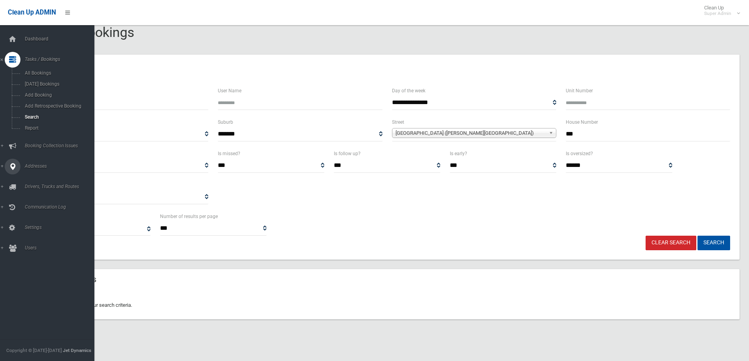 The image size is (749, 361). What do you see at coordinates (225, 122) in the screenshot?
I see `label: Suburb` at bounding box center [225, 122].